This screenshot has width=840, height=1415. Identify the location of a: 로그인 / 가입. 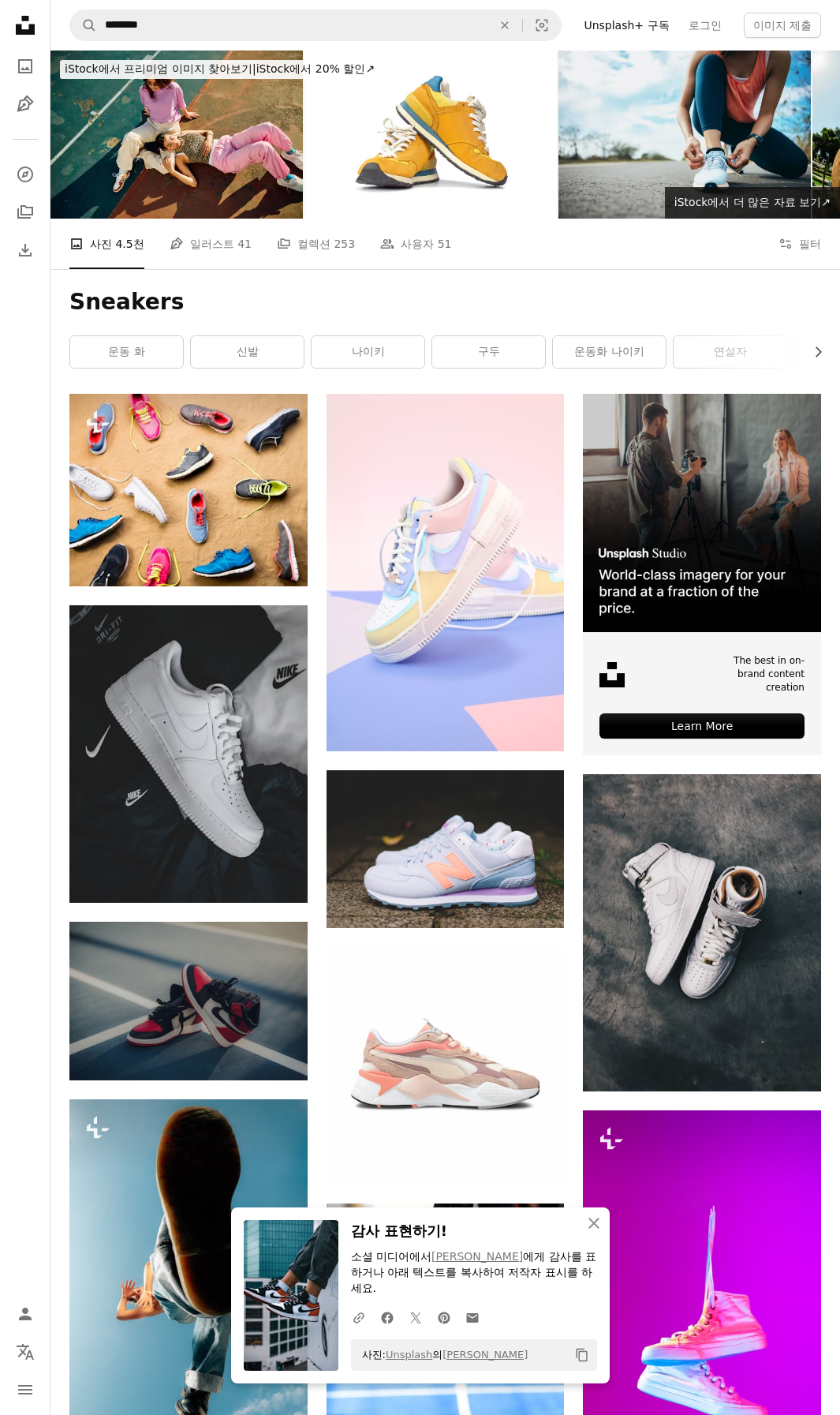
(25, 1314).